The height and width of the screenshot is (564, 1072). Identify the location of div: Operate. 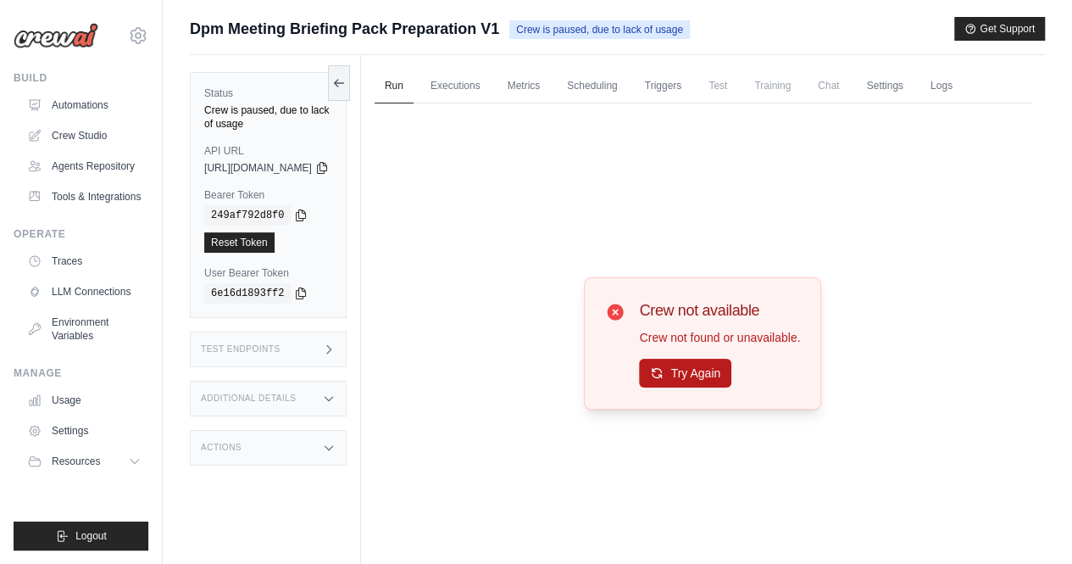
(81, 234).